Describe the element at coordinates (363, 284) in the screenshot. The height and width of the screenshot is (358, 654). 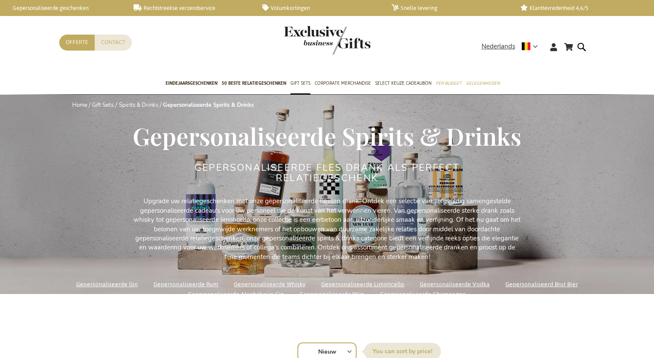
I see `a: Gepersonaliseerde Limoncello` at that location.